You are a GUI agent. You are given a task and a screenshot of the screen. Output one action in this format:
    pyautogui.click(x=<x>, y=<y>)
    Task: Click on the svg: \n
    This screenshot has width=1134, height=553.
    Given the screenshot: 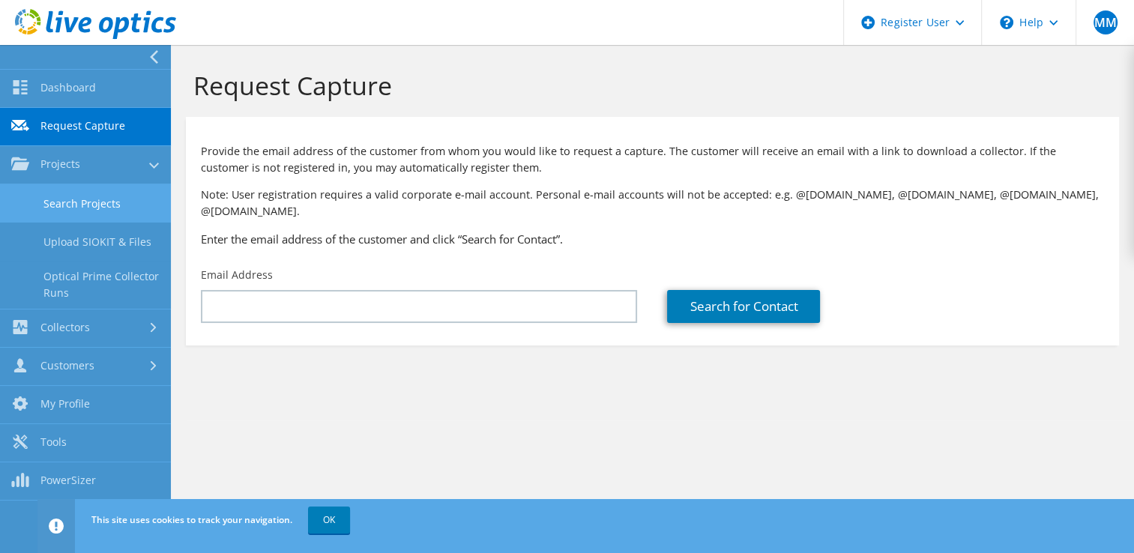 What is the action you would take?
    pyautogui.click(x=1007, y=22)
    